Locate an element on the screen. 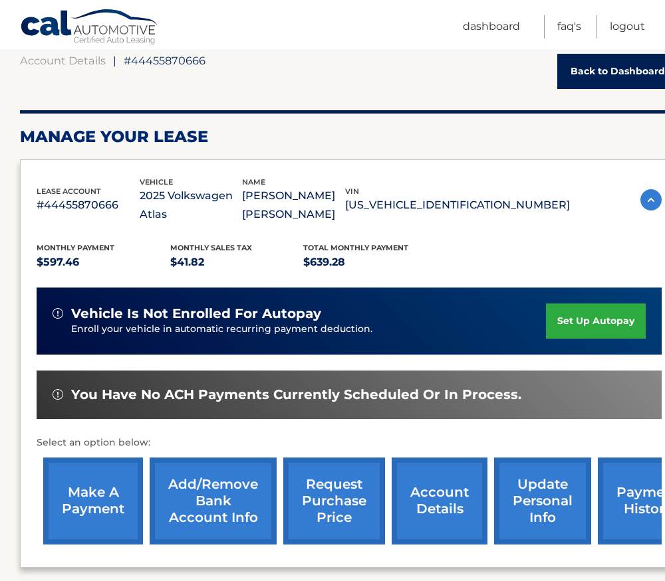  a: Dashboard is located at coordinates (491, 27).